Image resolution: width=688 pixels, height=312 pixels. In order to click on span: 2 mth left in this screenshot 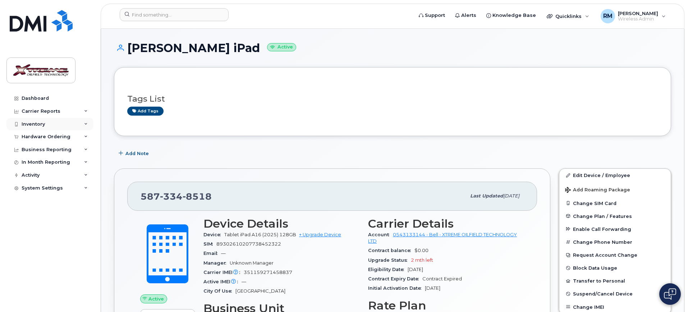, I will do `click(422, 260)`.